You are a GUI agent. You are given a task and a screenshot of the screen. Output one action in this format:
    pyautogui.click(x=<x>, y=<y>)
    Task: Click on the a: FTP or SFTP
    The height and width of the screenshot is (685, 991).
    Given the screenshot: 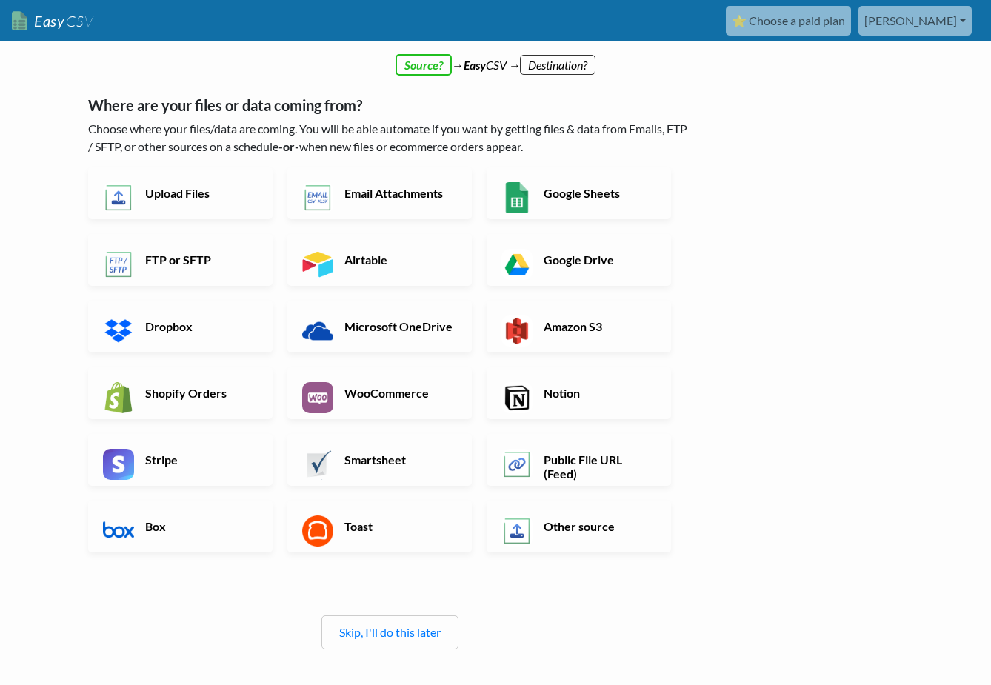 What is the action you would take?
    pyautogui.click(x=180, y=260)
    